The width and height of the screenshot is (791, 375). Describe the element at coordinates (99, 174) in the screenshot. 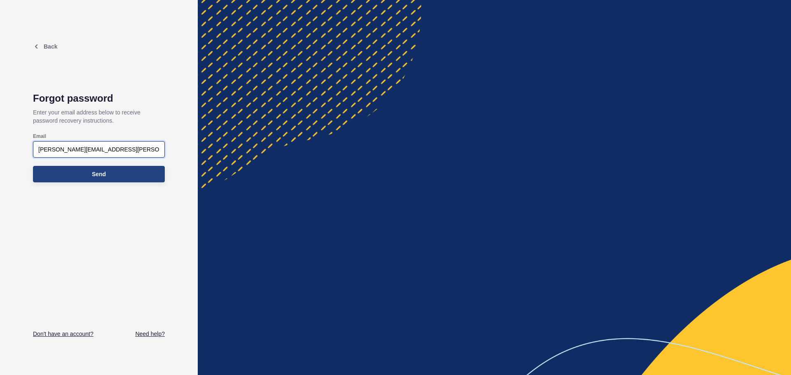

I see `span: Send` at that location.